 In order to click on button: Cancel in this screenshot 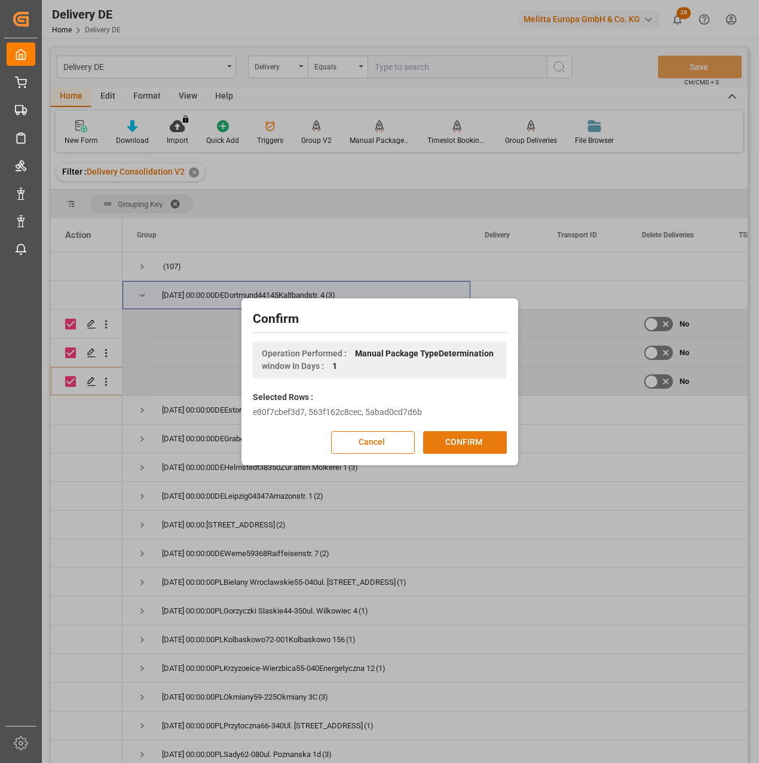, I will do `click(373, 442)`.